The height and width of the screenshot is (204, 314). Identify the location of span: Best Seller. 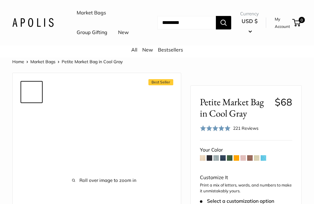
(161, 82).